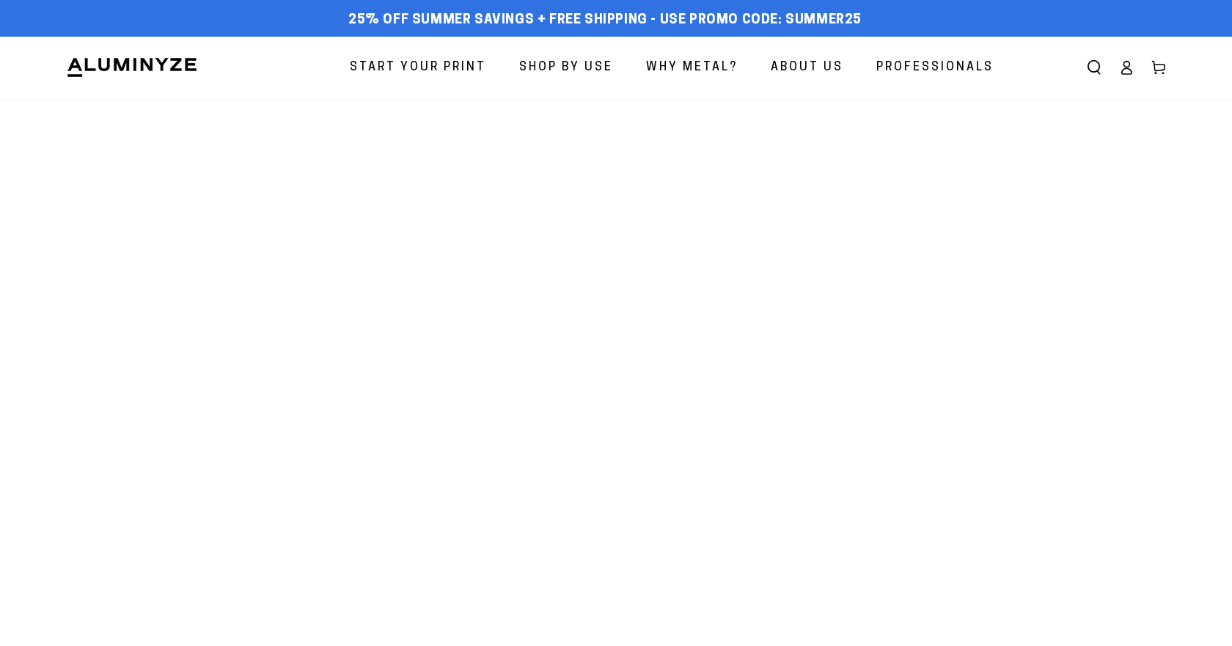  Describe the element at coordinates (566, 67) in the screenshot. I see `span: Shop By Use` at that location.